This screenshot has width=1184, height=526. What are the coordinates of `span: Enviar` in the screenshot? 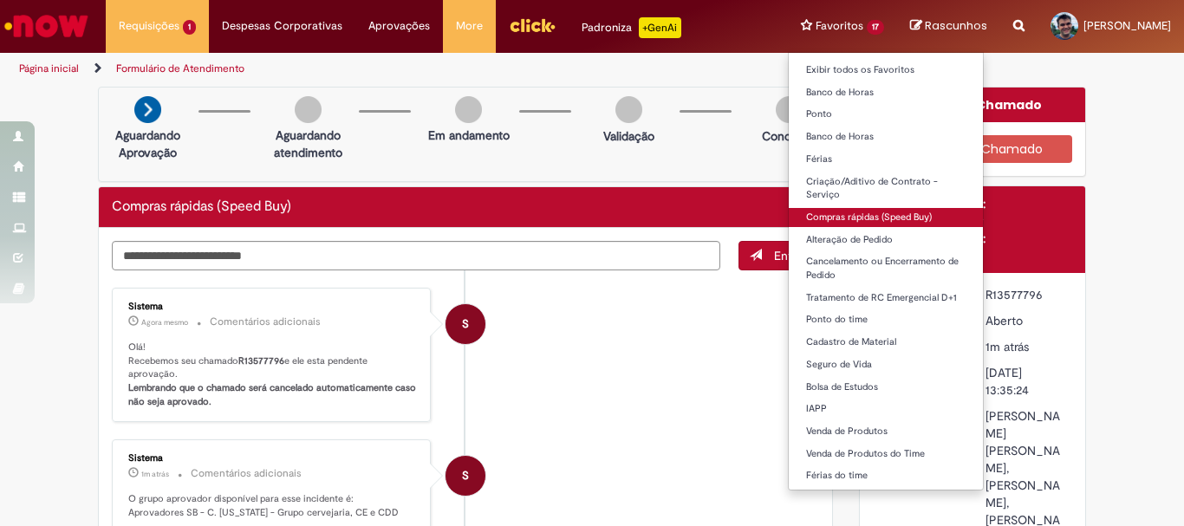 It's located at (790, 256).